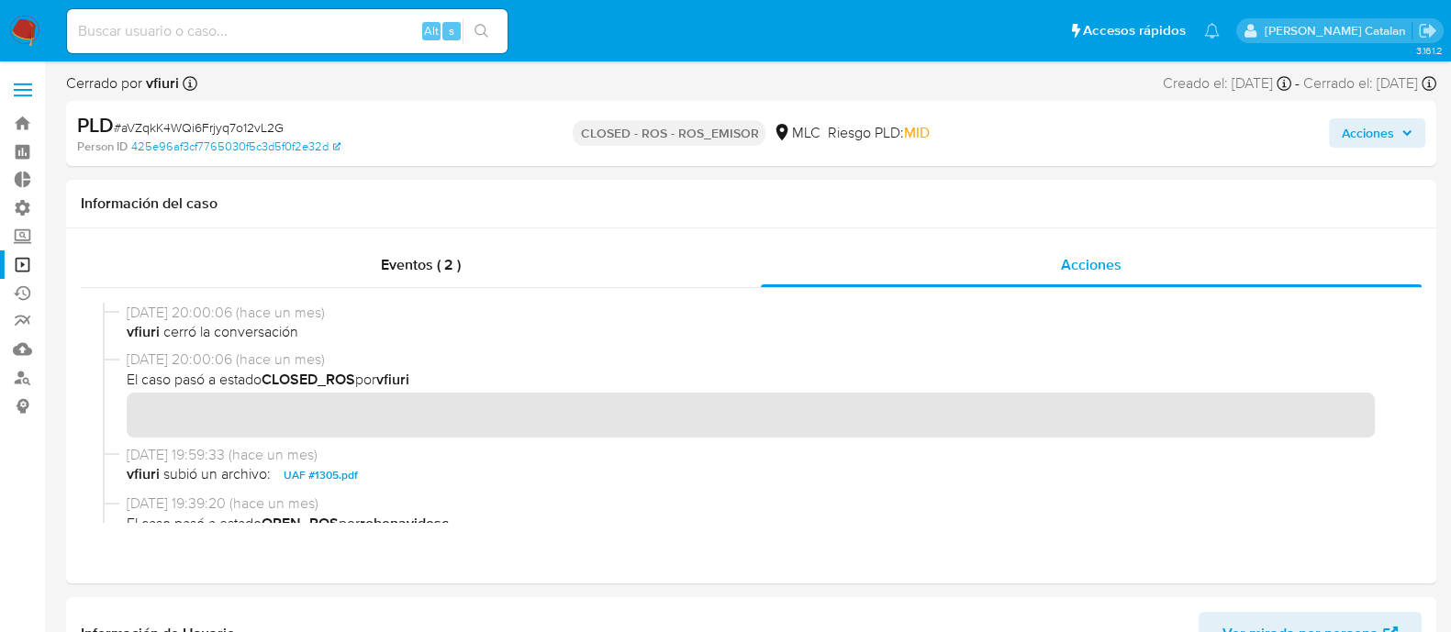 The height and width of the screenshot is (632, 1451). What do you see at coordinates (481, 31) in the screenshot?
I see `button: search-icon` at bounding box center [481, 31].